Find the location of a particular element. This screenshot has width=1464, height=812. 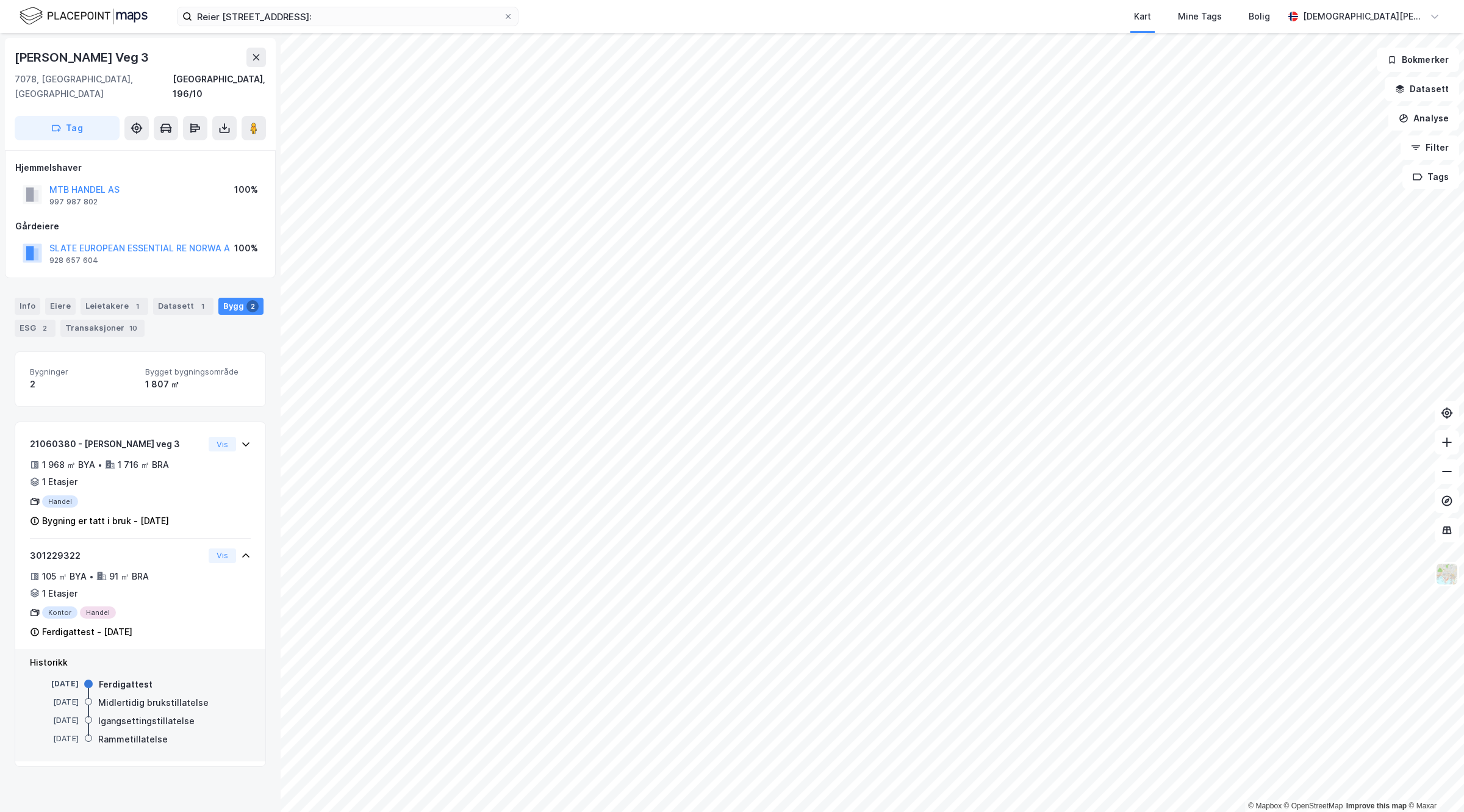

div: Eiere is located at coordinates (61, 306).